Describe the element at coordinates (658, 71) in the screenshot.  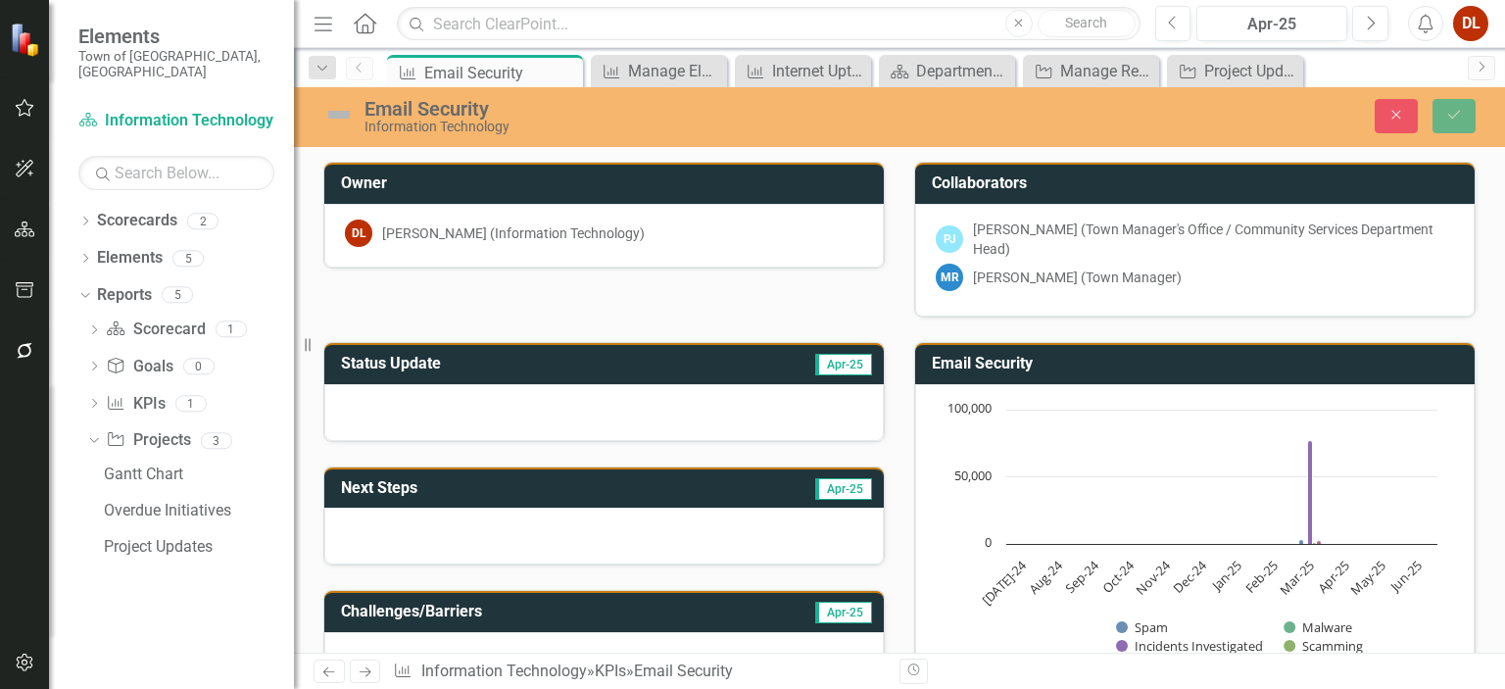
I see `a: Manage Elements` at that location.